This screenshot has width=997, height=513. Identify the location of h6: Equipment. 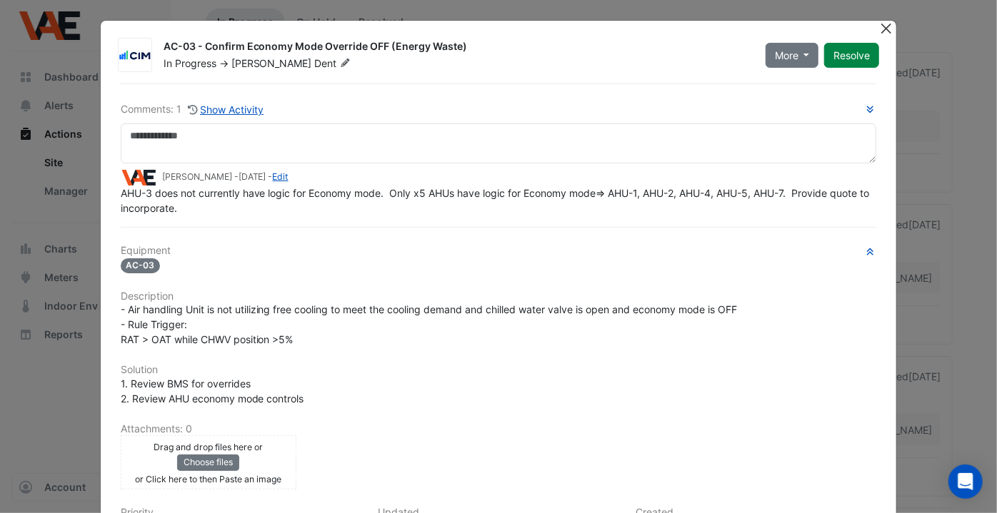
(498, 251).